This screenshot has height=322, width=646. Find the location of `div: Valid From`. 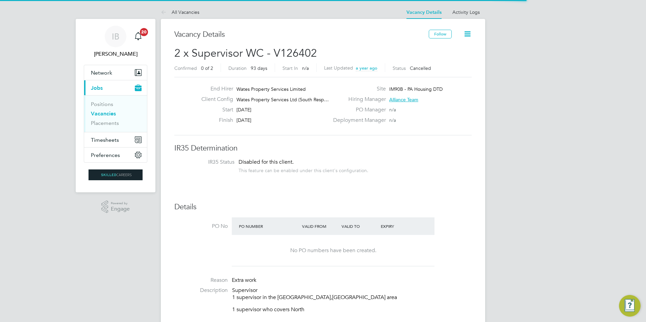

div: Valid From is located at coordinates (320, 226).